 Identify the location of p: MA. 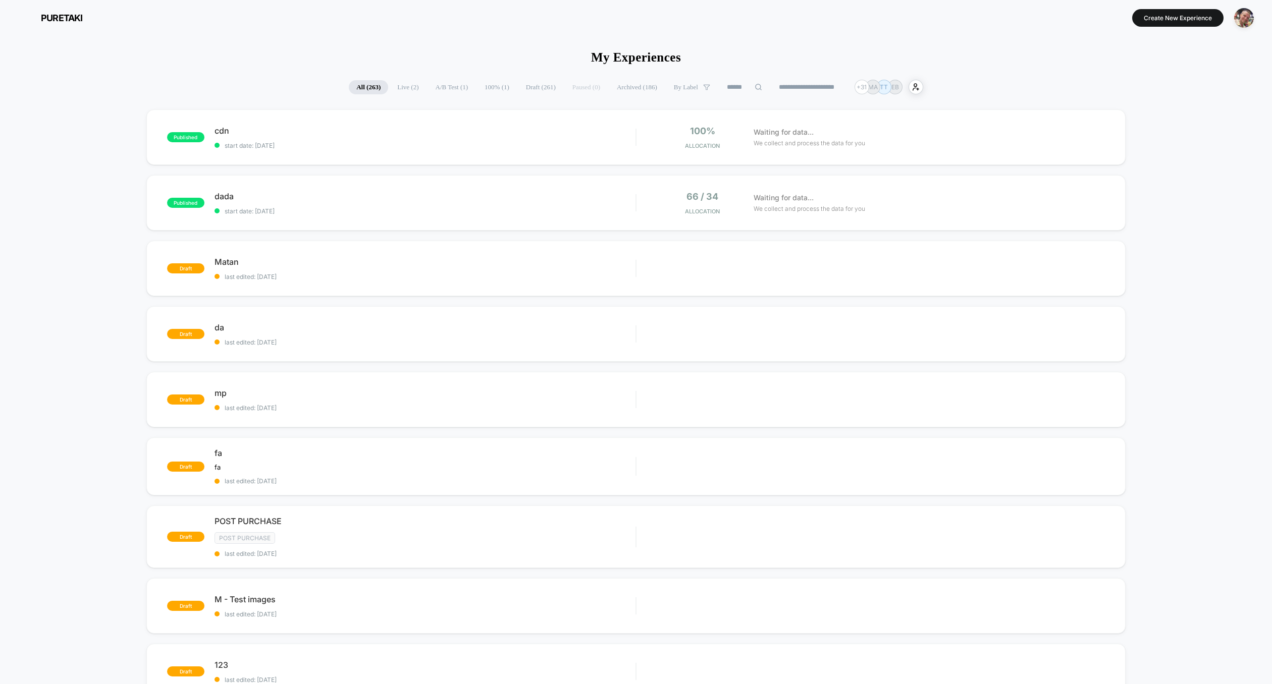
(872, 87).